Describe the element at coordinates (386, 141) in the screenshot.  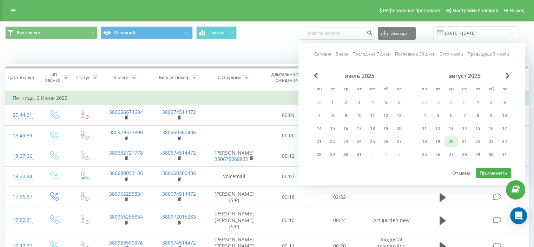
I see `div: 26` at that location.